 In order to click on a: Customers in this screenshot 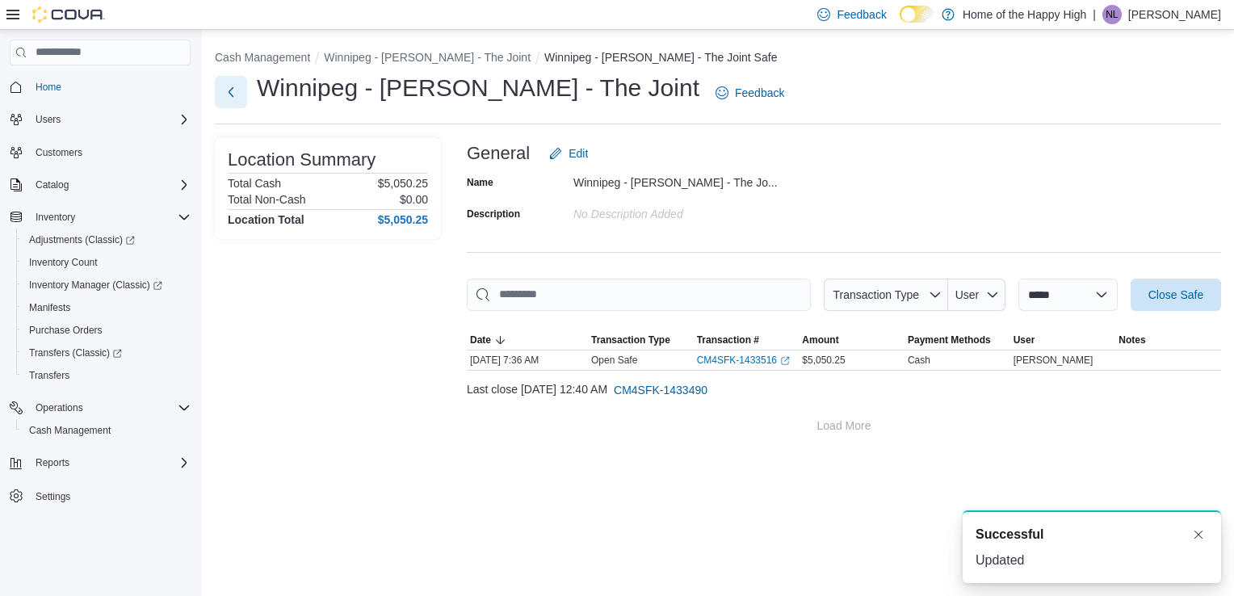, I will do `click(59, 153)`.